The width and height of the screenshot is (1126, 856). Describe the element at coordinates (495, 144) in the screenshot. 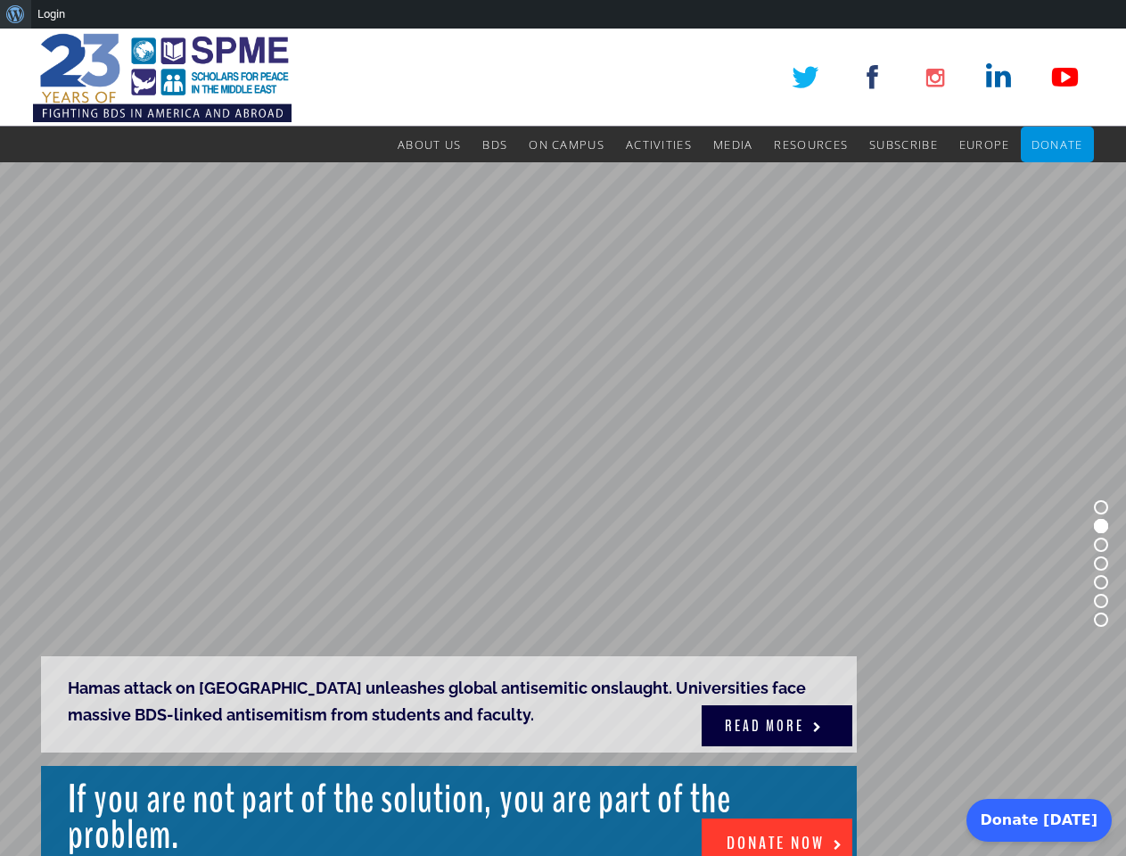

I see `a: BDS` at that location.